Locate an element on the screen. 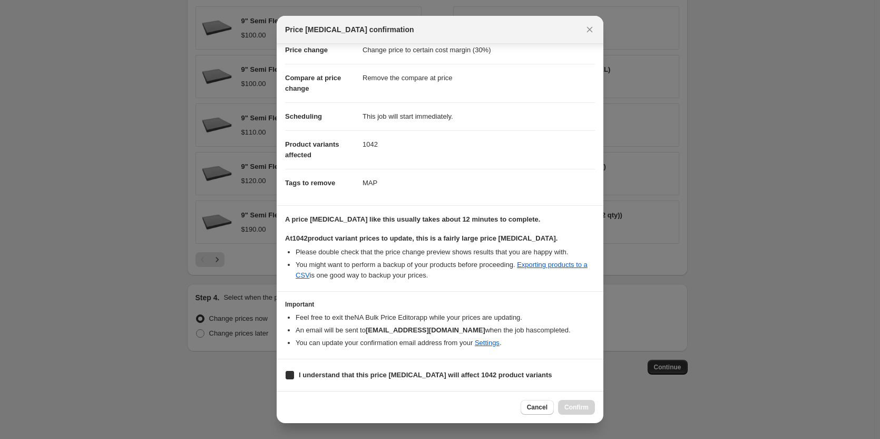  li: You might want to perform a backup of your products before proceeding. is one good way to backup ... is located at coordinates (445, 270).